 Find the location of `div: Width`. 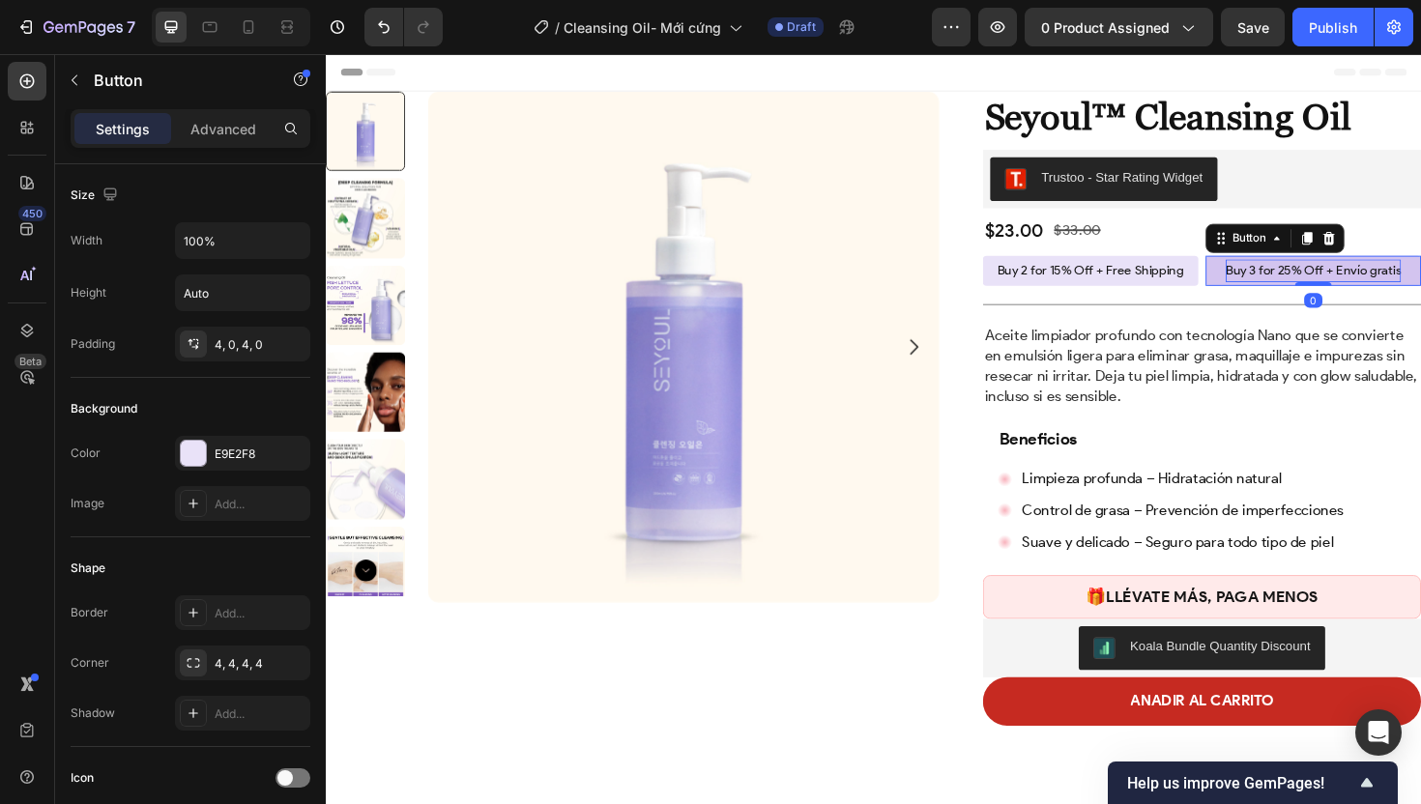

div: Width is located at coordinates (86, 241).